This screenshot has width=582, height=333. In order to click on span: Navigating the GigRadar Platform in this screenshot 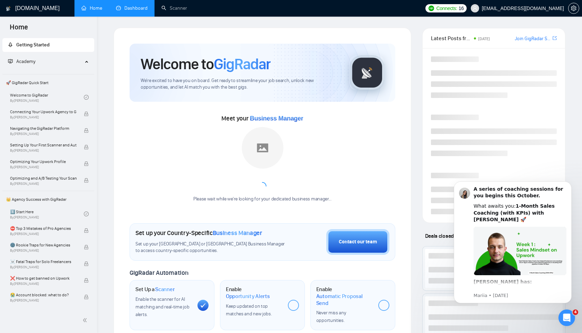, I will do `click(43, 129)`.